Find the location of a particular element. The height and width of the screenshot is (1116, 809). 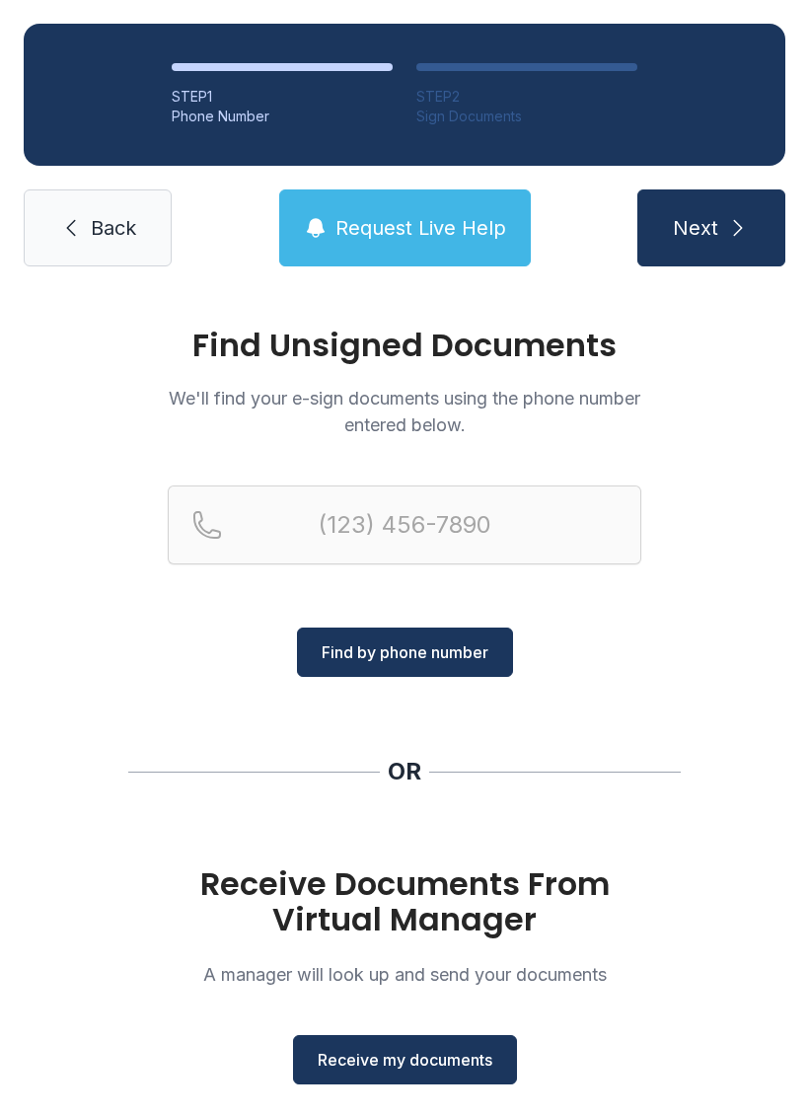

div: OR is located at coordinates (405, 772).